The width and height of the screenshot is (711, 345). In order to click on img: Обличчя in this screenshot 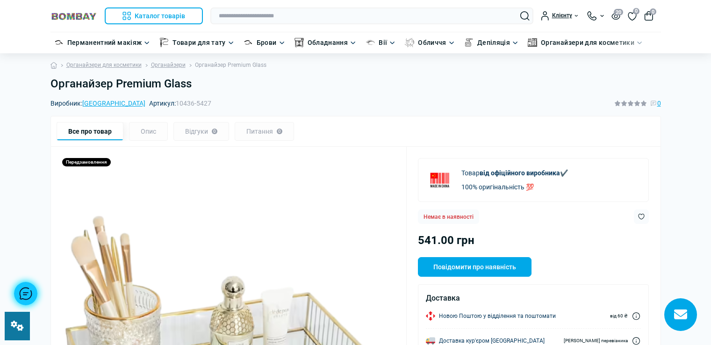, I will do `click(410, 43)`.